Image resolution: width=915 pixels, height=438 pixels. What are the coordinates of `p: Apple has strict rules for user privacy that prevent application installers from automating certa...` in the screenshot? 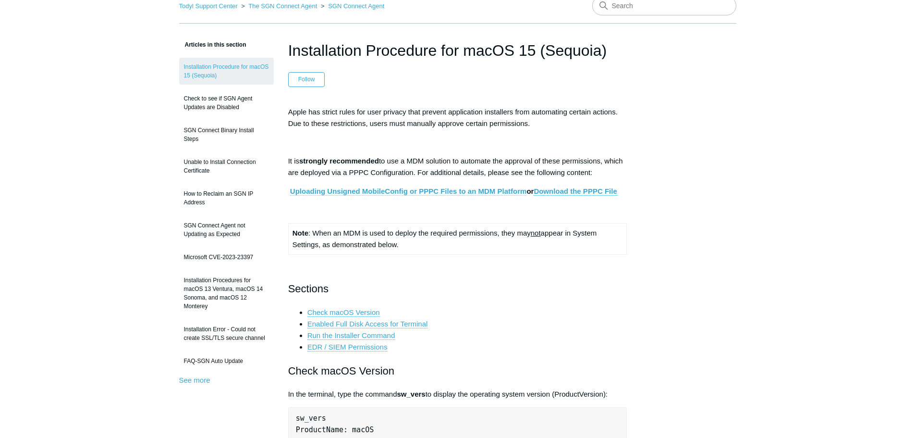 It's located at (458, 118).